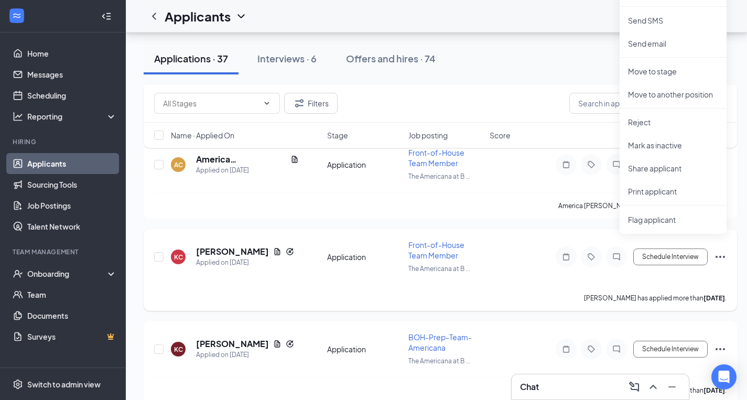 This screenshot has width=747, height=400. What do you see at coordinates (72, 205) in the screenshot?
I see `a: Job Postings` at bounding box center [72, 205].